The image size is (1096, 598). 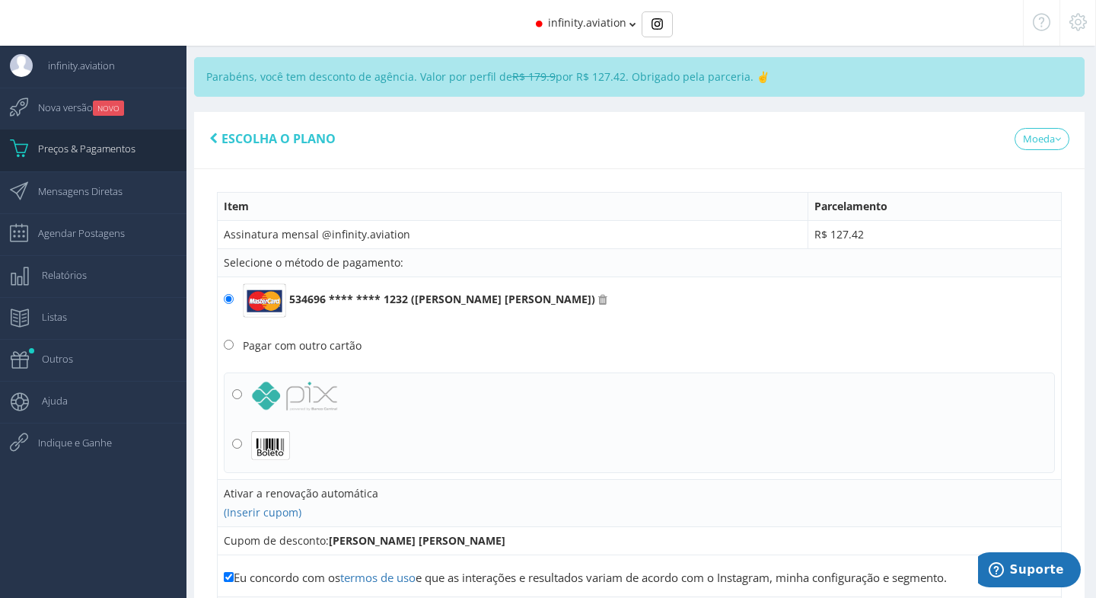 What do you see at coordinates (67, 442) in the screenshot?
I see `span: Indique e Ganhe` at bounding box center [67, 442].